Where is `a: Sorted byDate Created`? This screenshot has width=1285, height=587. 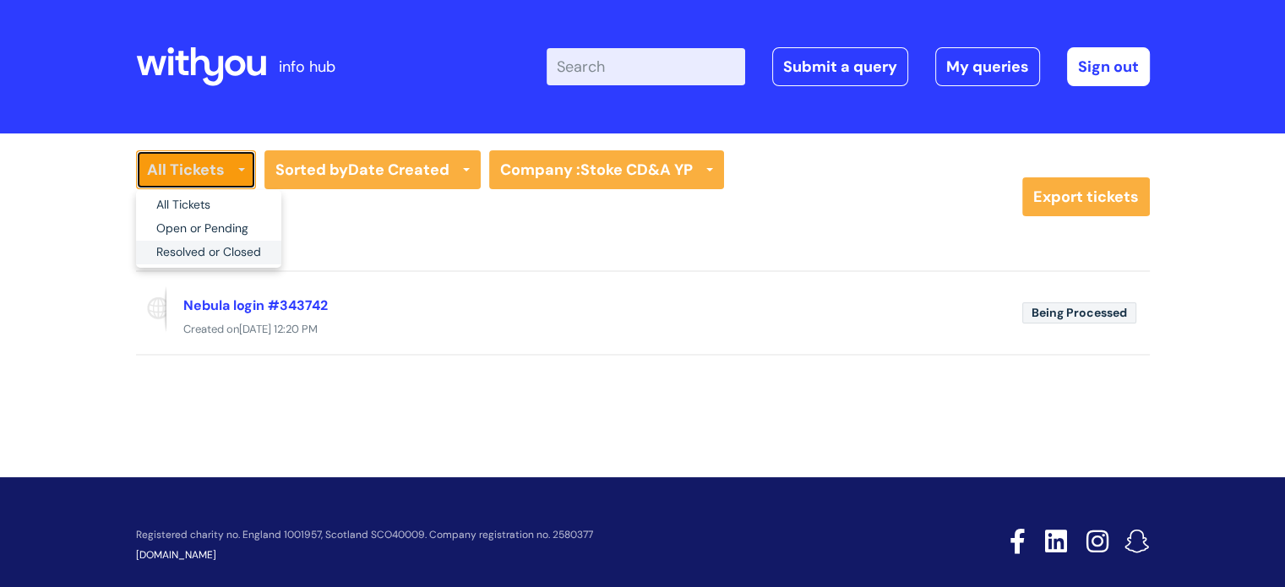
a: Sorted byDate Created is located at coordinates (373, 170).